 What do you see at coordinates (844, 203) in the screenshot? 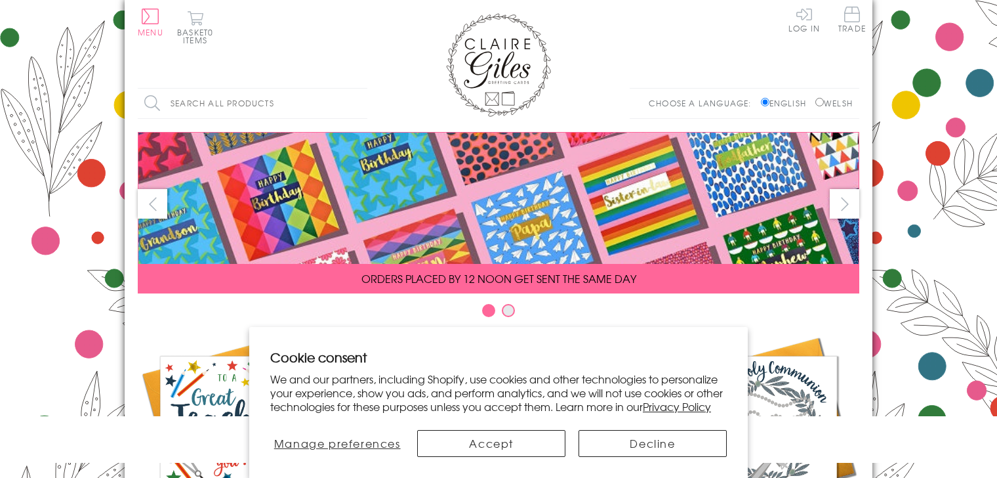
I see `button: next` at bounding box center [844, 203].